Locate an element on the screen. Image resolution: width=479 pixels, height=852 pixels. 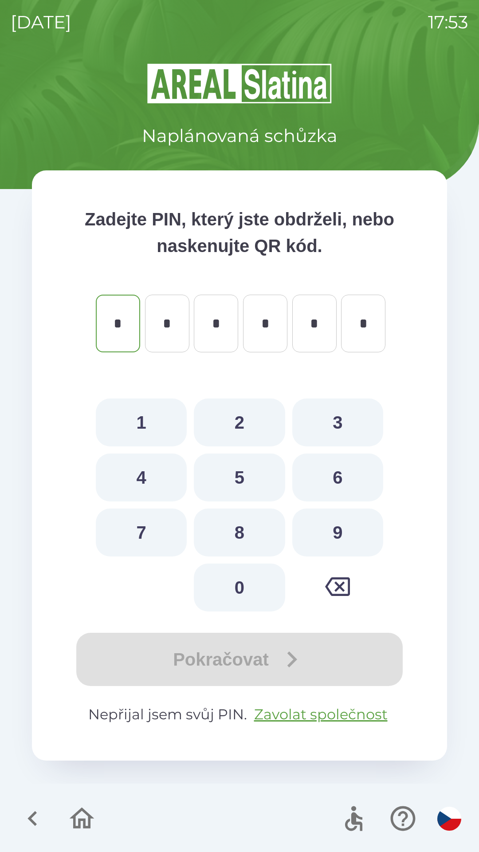
button: 9 is located at coordinates (338, 533).